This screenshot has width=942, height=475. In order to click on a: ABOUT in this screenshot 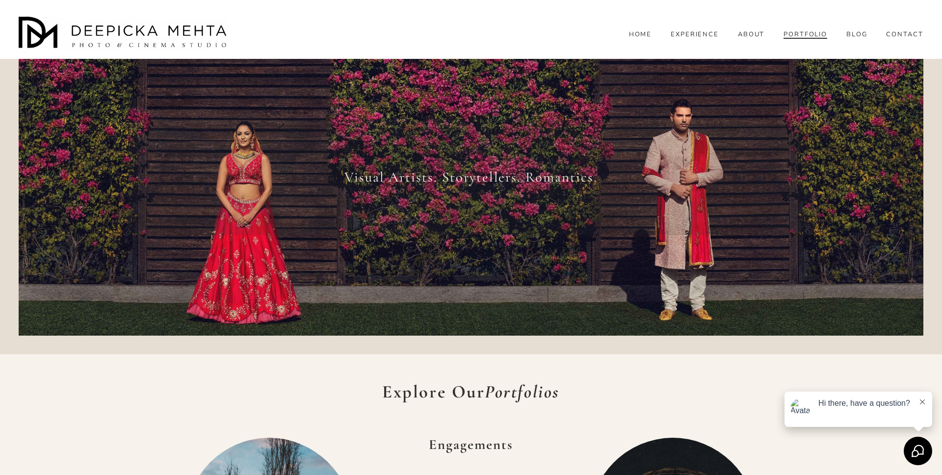, I will do `click(751, 35)`.